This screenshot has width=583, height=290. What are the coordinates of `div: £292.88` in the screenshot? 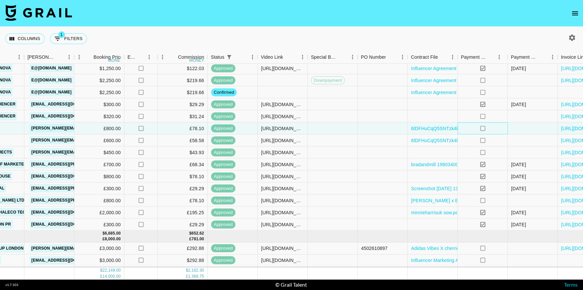 It's located at (183, 248).